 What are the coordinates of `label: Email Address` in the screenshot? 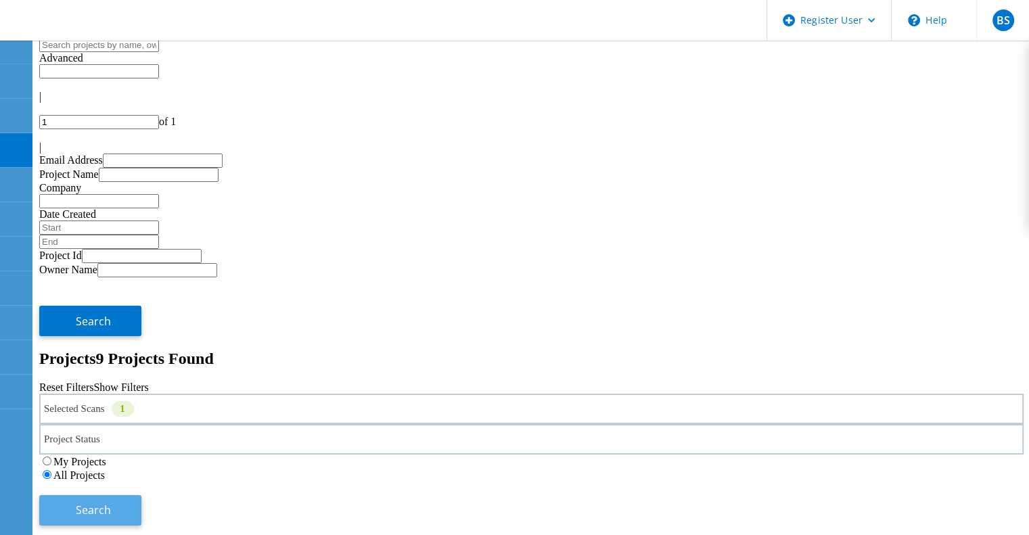 It's located at (71, 160).